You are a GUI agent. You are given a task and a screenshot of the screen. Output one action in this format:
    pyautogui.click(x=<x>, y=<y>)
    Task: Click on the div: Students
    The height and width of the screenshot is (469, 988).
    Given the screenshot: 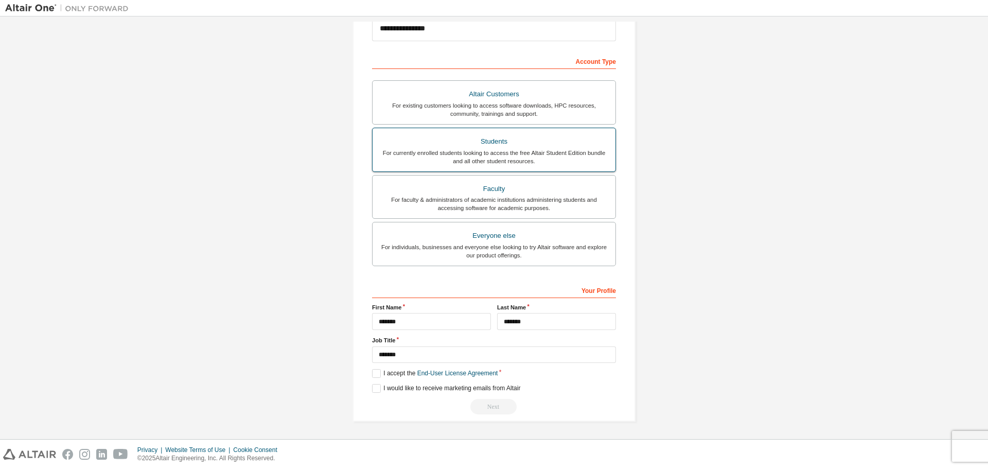 What is the action you would take?
    pyautogui.click(x=494, y=141)
    